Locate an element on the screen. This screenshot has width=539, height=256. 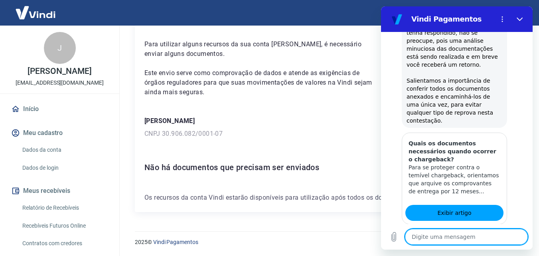
a: Vindi Pagamentos is located at coordinates (176, 242).